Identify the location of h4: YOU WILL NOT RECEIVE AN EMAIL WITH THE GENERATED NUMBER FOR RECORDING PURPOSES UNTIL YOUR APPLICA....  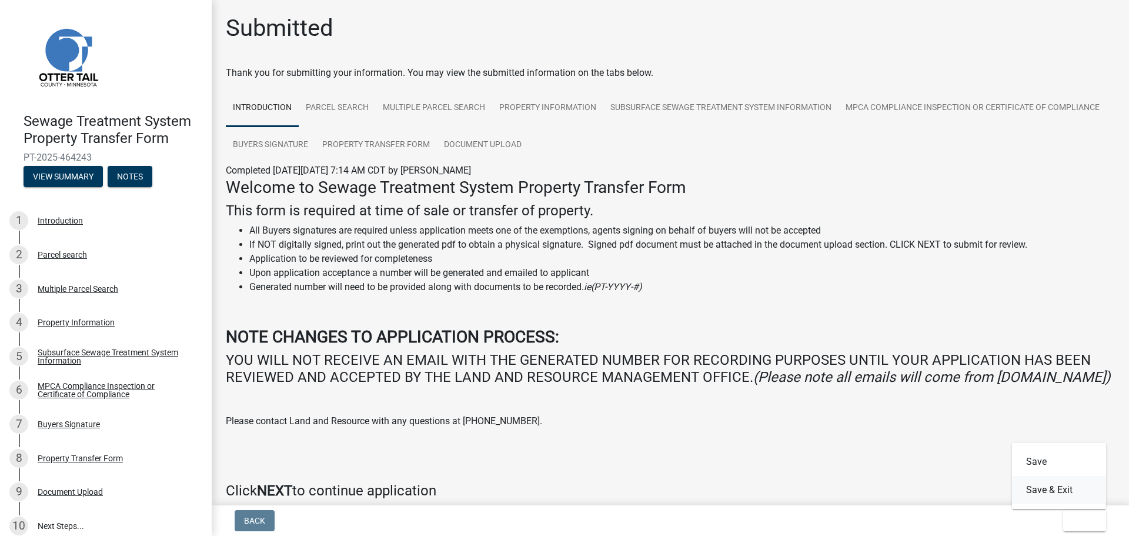
(670, 369).